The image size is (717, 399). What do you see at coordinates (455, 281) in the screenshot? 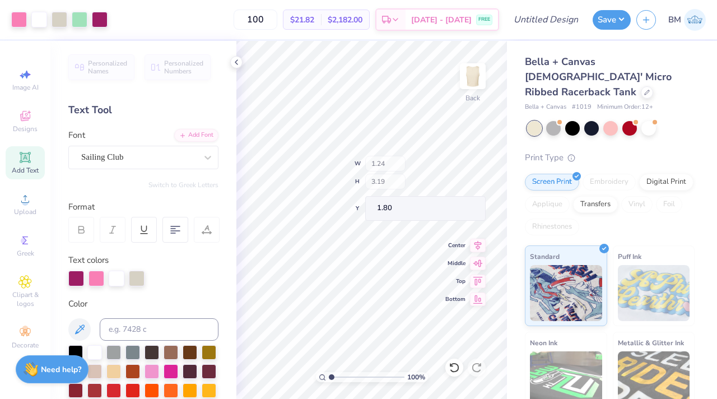
I see `span: Top` at bounding box center [455, 281].